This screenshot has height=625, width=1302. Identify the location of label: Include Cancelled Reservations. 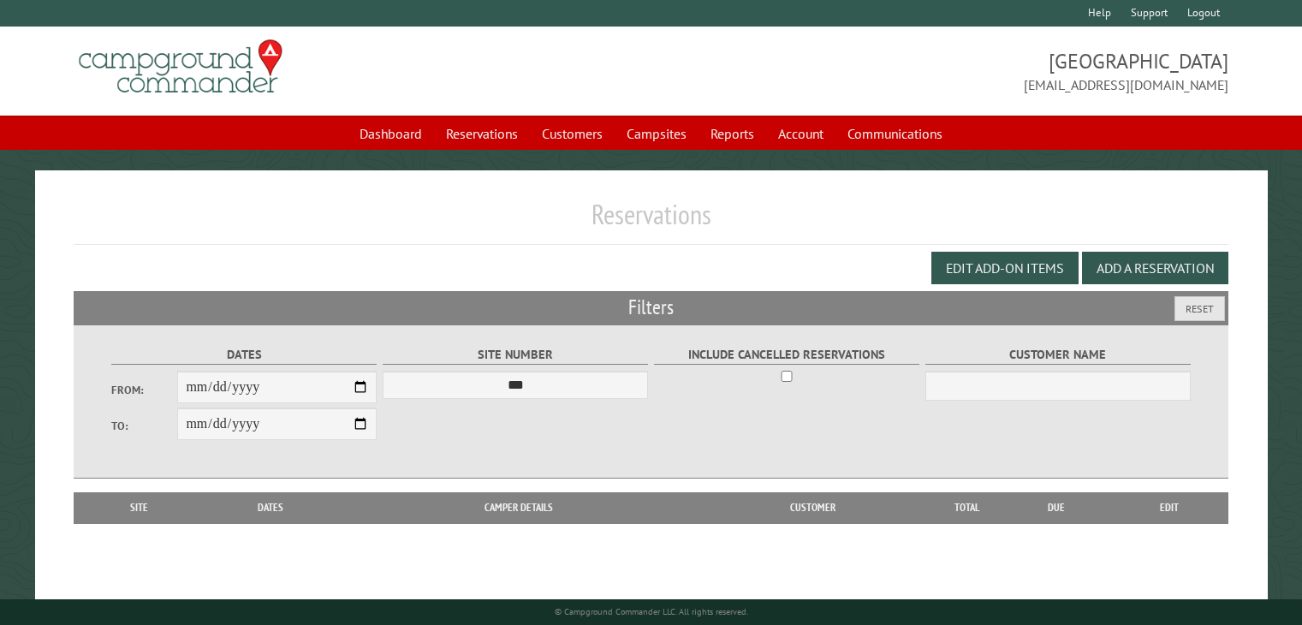
(786, 354).